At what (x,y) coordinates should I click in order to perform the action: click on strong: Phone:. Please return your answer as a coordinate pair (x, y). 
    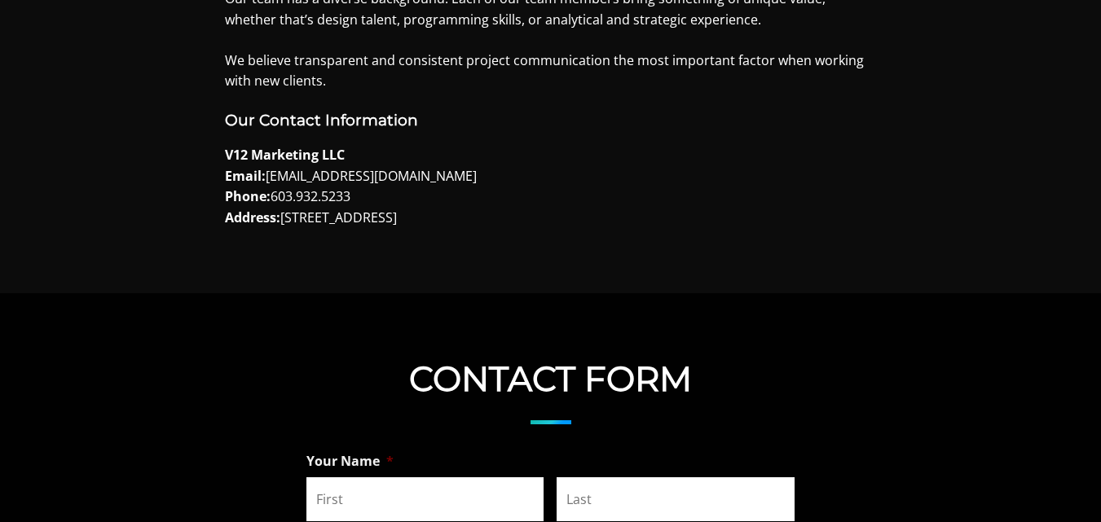
    Looking at the image, I should click on (248, 196).